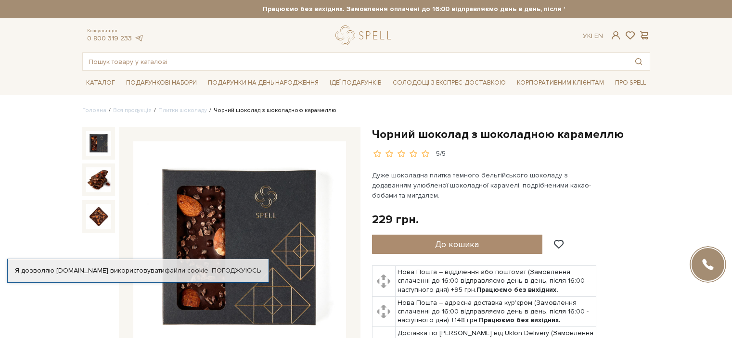  What do you see at coordinates (495, 281) in the screenshot?
I see `td: Нова Пошта – відділення або поштомат (Замовлення сплаченні до 16:00 відправляємо день в день, піс...` at bounding box center [495, 281].